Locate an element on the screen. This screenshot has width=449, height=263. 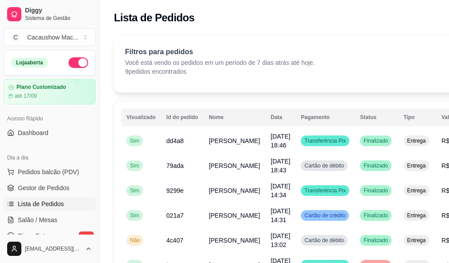
div: Acesso Rápido is located at coordinates (49, 119).